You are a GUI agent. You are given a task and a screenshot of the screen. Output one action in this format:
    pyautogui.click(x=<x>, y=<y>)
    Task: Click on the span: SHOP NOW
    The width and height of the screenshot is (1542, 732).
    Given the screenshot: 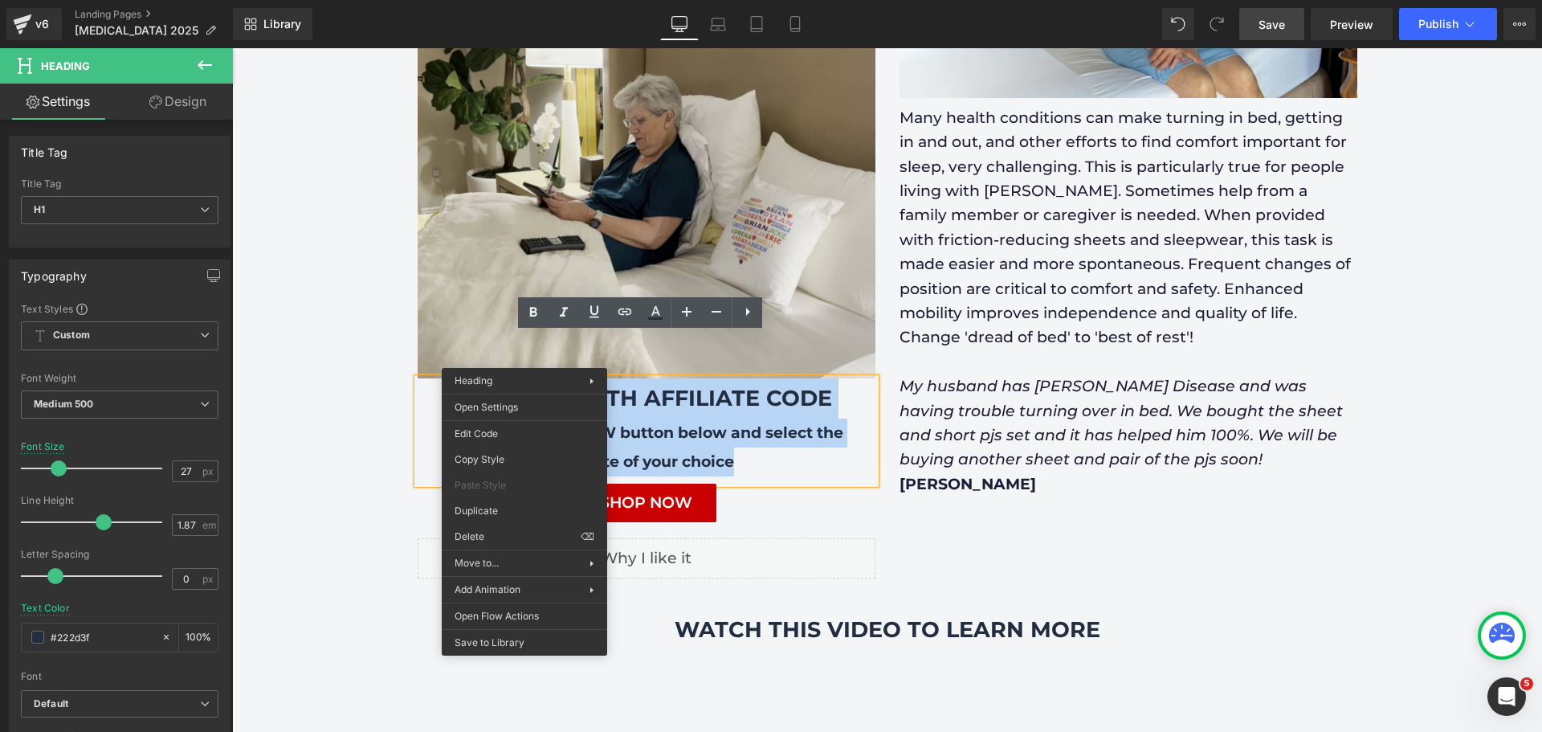 What is the action you would take?
    pyautogui.click(x=414, y=454)
    